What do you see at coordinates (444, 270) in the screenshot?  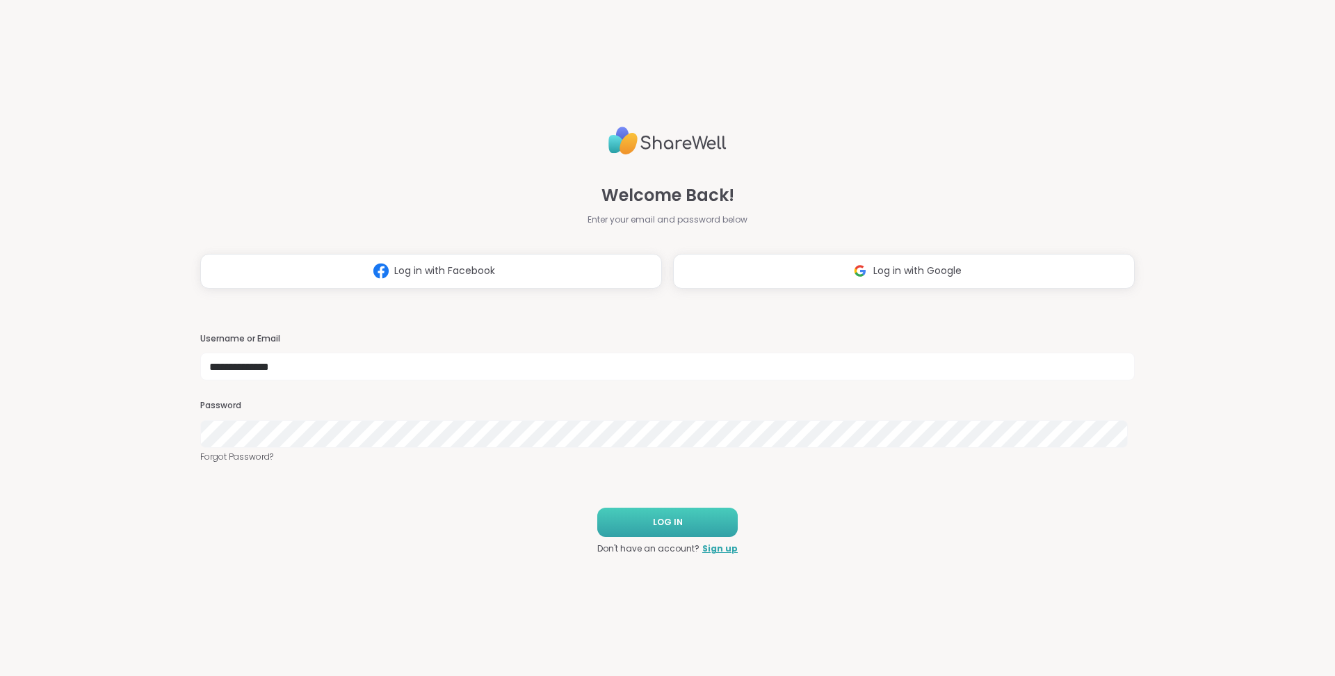 I see `span: Log in with Facebook` at bounding box center [444, 270].